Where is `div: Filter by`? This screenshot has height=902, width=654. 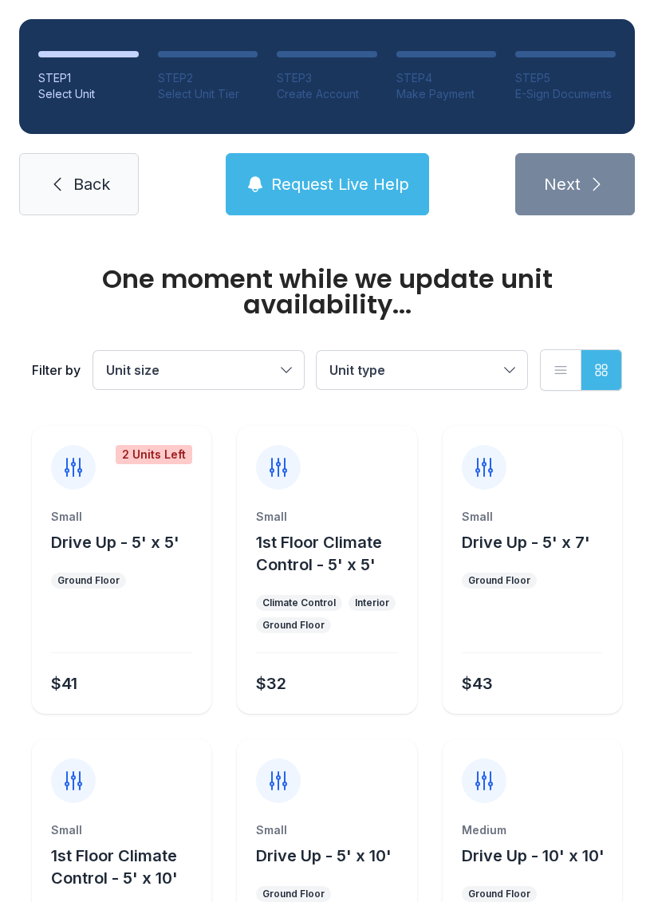
div: Filter by is located at coordinates (56, 370).